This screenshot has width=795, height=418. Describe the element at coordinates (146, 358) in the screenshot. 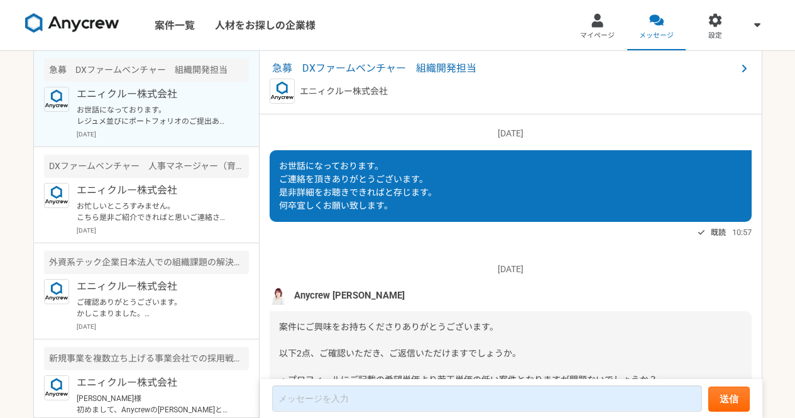

I see `div: 新規事業を複数立ち上げる事業会社での採用戦略・支援をリード実行できるHRディレクターを募集` at that location.